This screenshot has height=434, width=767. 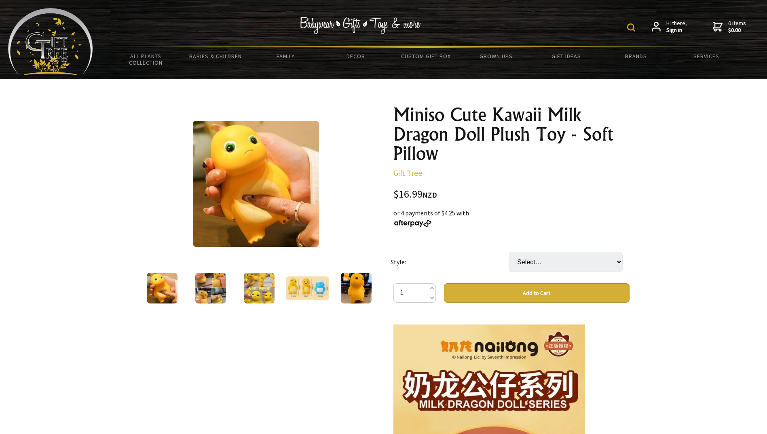 I want to click on div: $16.99, so click(x=511, y=194).